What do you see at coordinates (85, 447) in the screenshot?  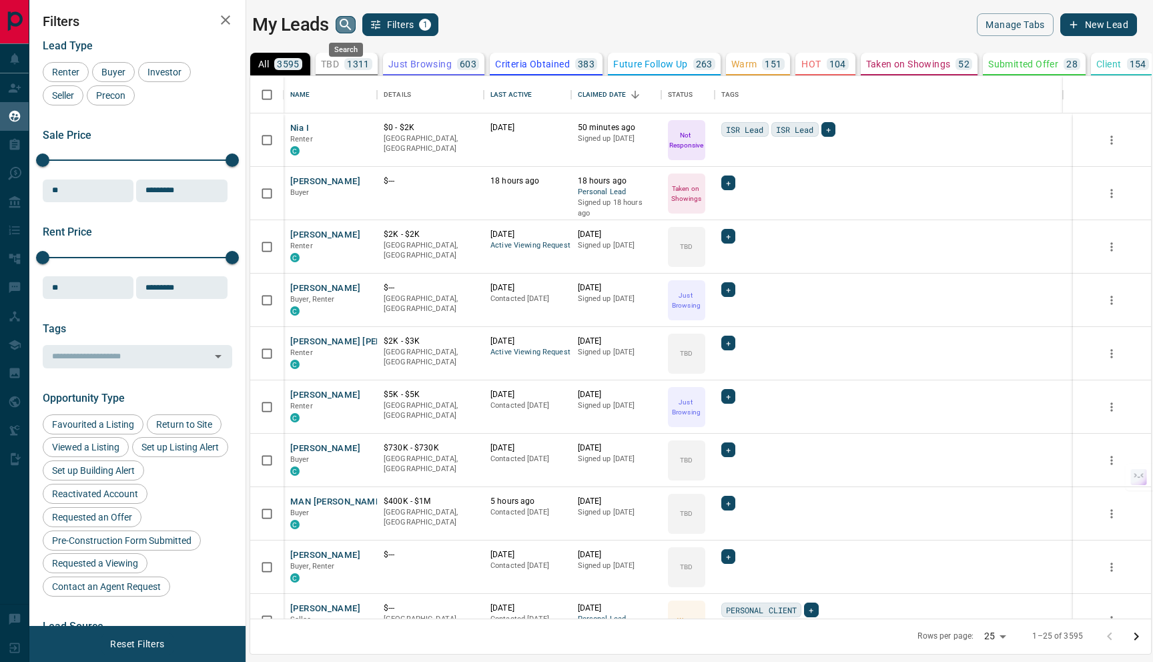 I see `span: Viewed a Listing` at bounding box center [85, 447].